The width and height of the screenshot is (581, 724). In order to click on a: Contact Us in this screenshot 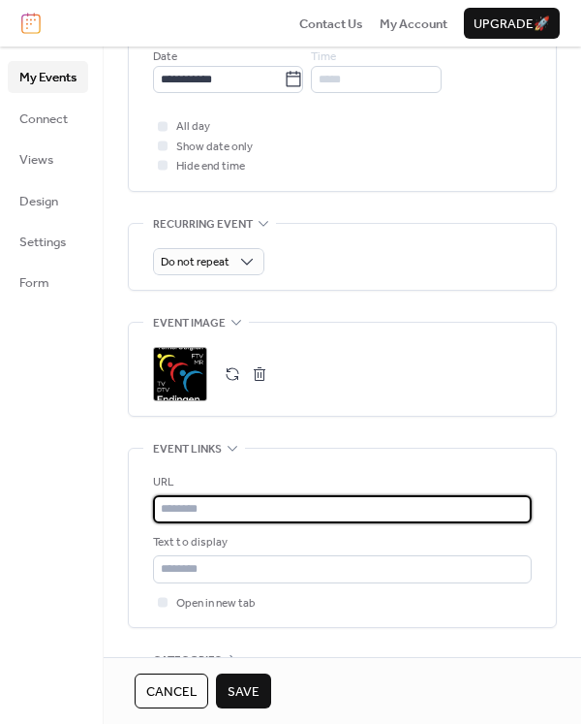, I will do `click(331, 23)`.